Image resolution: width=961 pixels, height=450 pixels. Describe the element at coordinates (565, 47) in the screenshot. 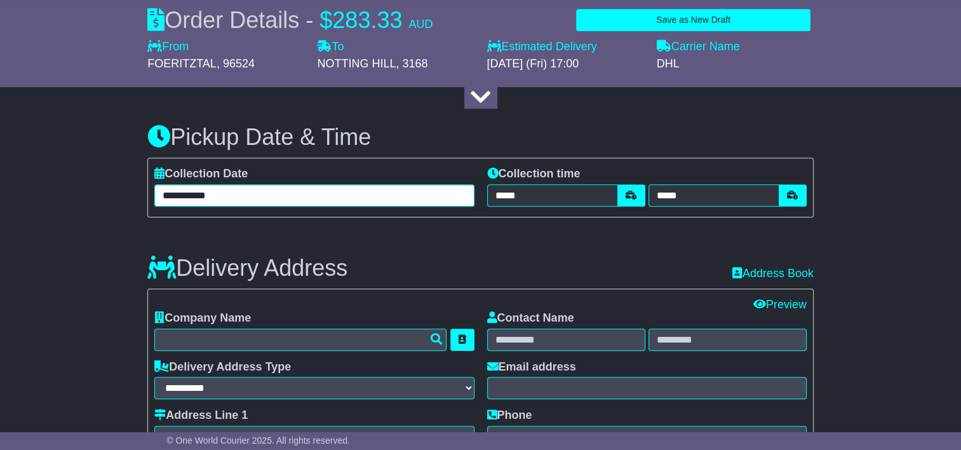

I see `label: Estimated Delivery` at that location.